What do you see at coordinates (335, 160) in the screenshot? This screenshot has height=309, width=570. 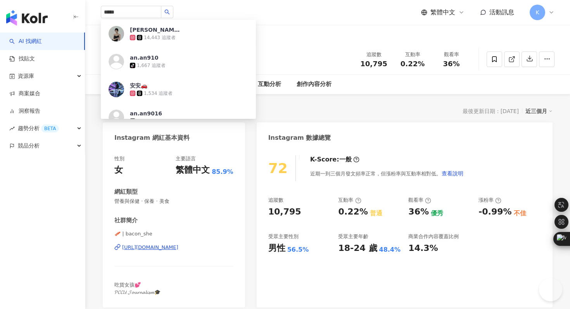 I see `div: K-Score :` at bounding box center [335, 160].